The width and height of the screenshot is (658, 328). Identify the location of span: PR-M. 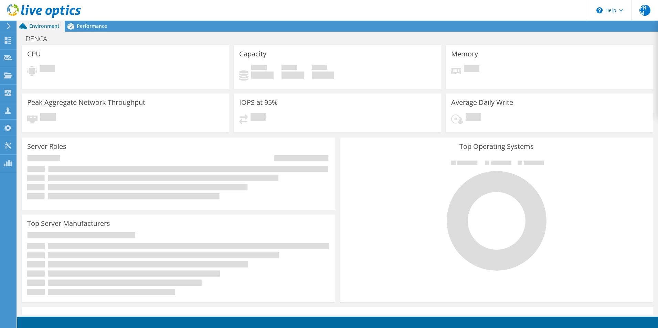
(644, 10).